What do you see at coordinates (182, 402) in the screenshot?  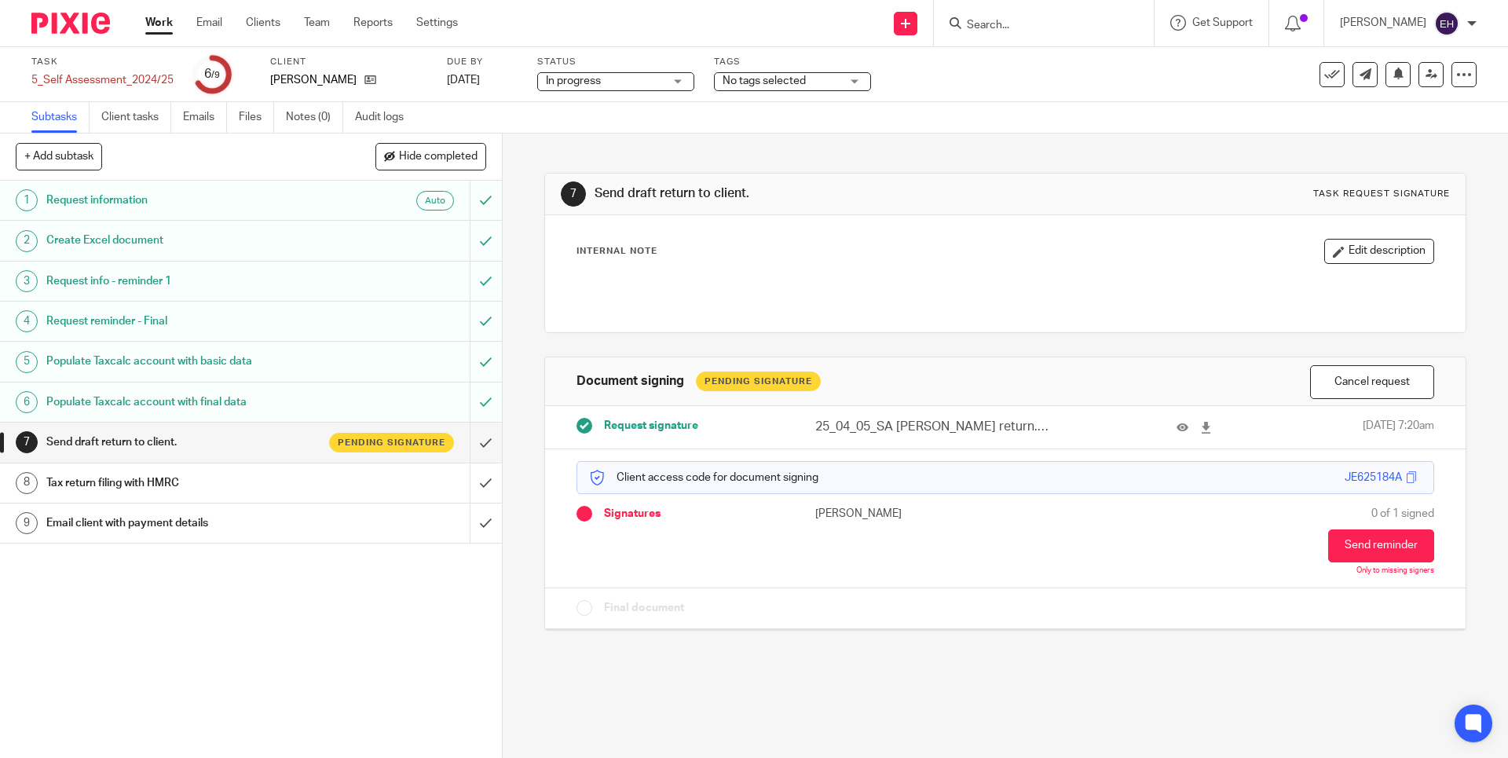 I see `h1: Populate Taxcalc account with final data` at bounding box center [182, 402].